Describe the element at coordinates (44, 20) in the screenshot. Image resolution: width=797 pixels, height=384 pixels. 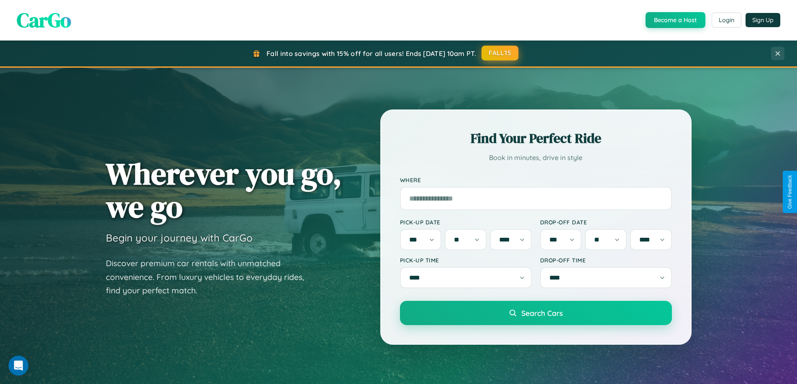
I see `span: CarGo` at that location.